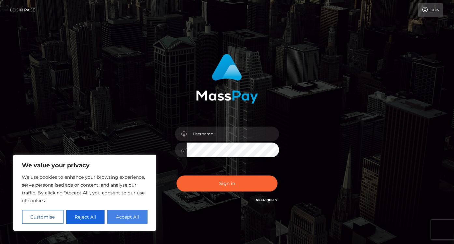  I want to click on p: We use cookies to enhance your browsing experience, serve personalised ads or content, and analys..., so click(85, 189).